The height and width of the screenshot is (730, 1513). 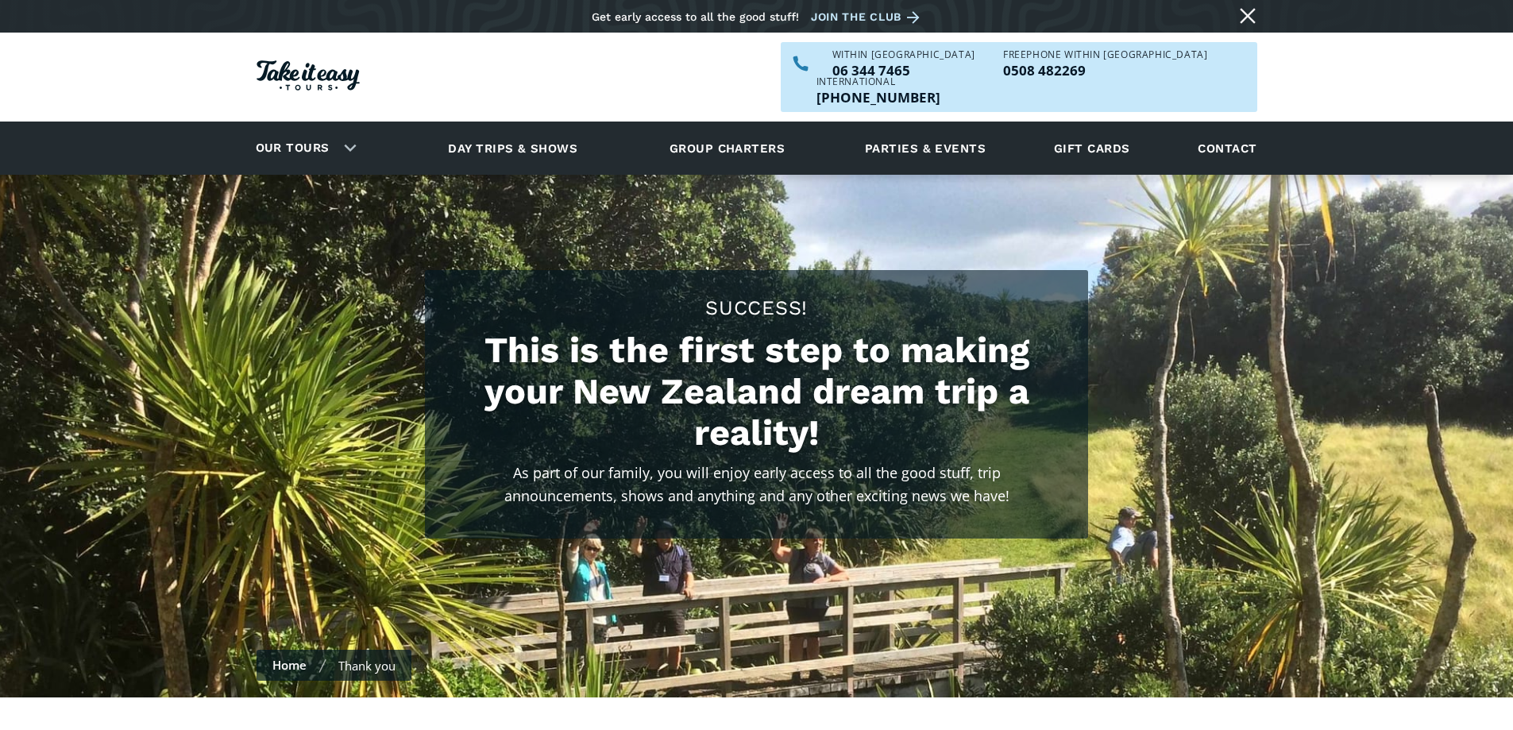 I want to click on a: Parties & events, so click(x=926, y=148).